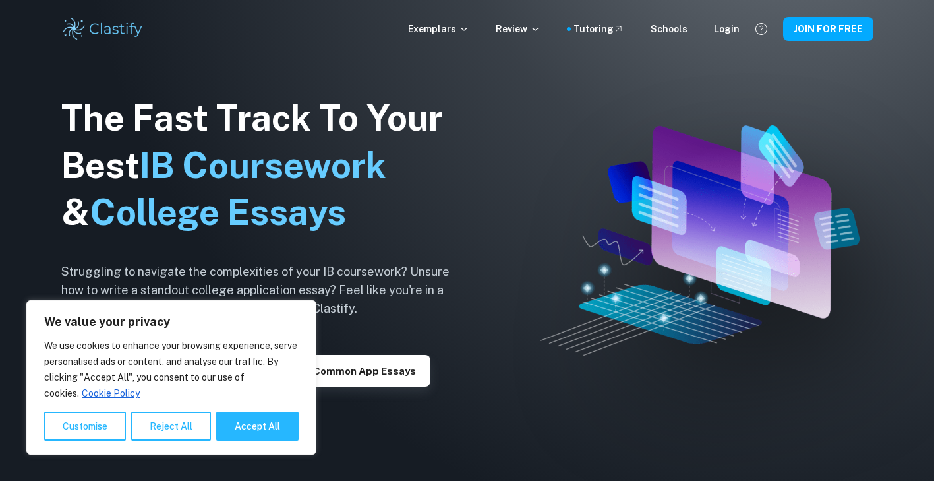 This screenshot has height=481, width=934. What do you see at coordinates (171, 426) in the screenshot?
I see `button: Reject All` at bounding box center [171, 426].